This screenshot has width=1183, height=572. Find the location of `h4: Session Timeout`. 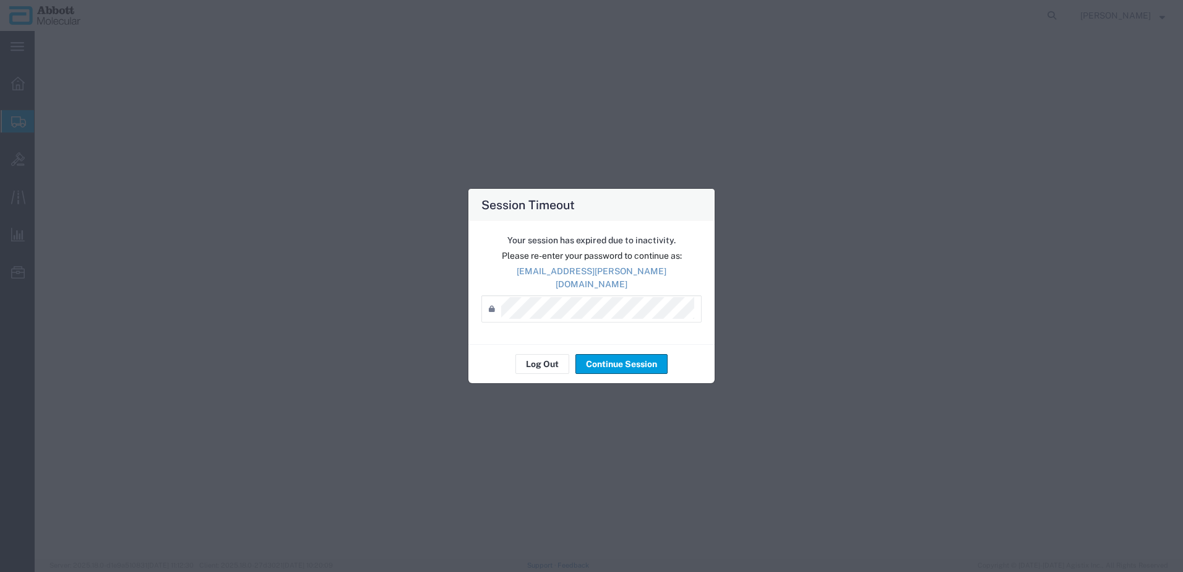

h4: Session Timeout is located at coordinates (528, 204).